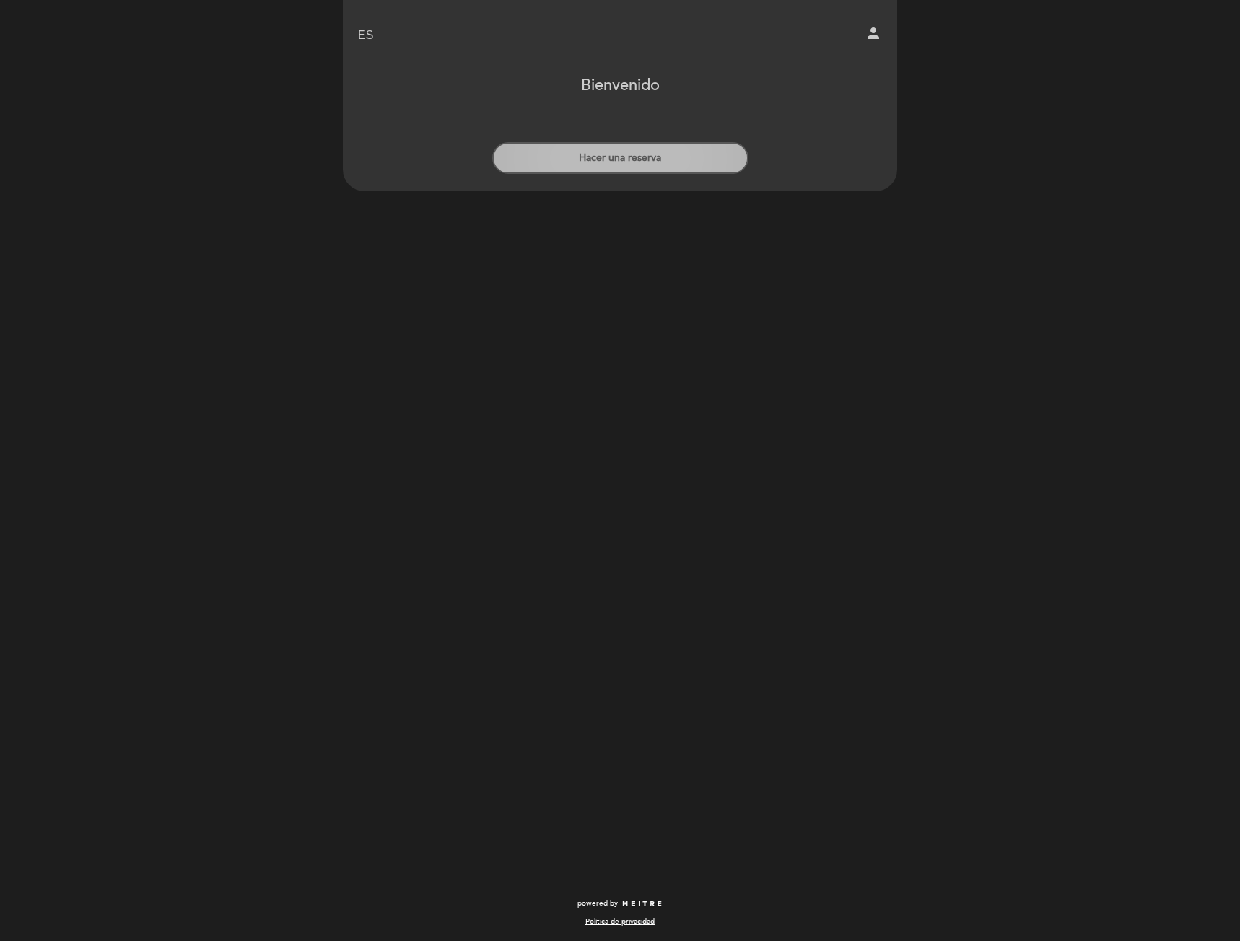  Describe the element at coordinates (620, 35) in the screenshot. I see `a: Bardo` at that location.